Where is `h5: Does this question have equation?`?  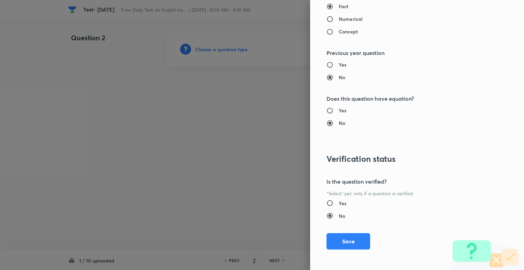
h5: Does this question have equation? is located at coordinates (406, 99).